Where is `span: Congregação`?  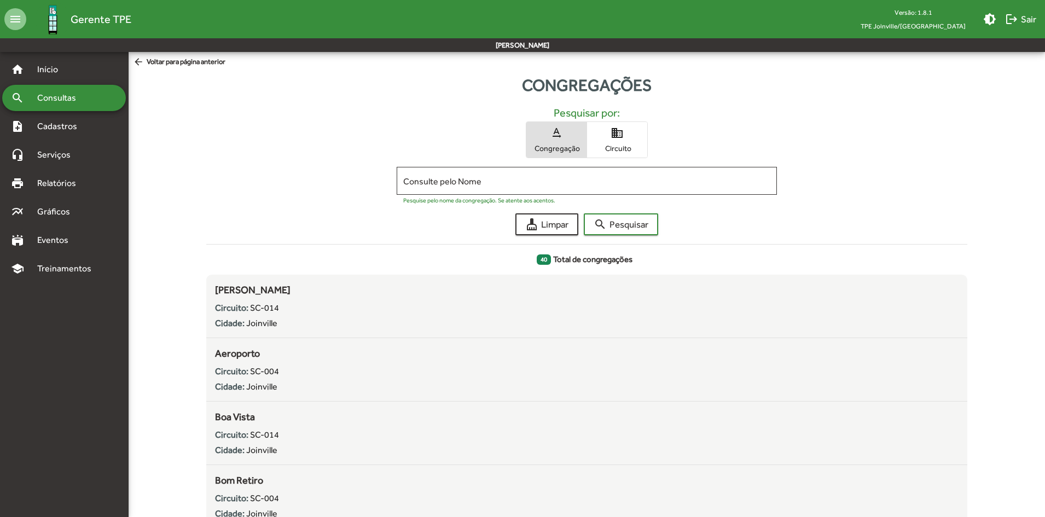 span: Congregação is located at coordinates (556, 148).